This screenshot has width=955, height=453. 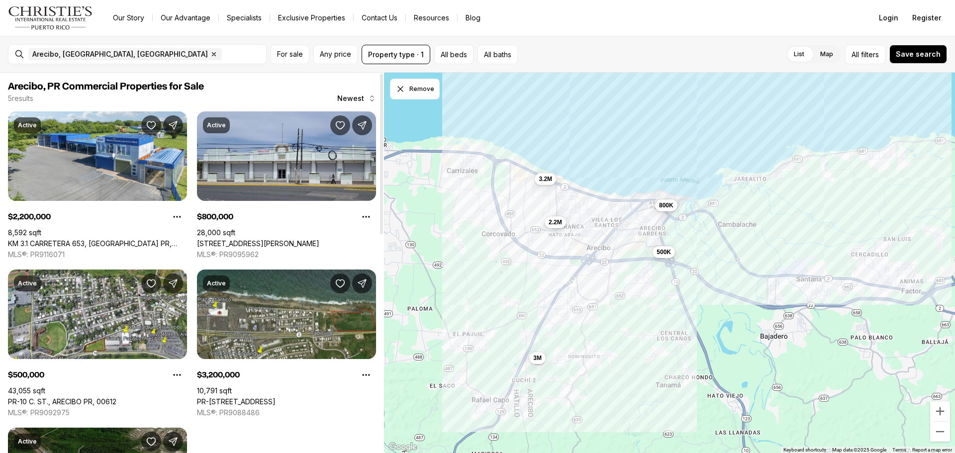 I want to click on button: For sale, so click(x=290, y=54).